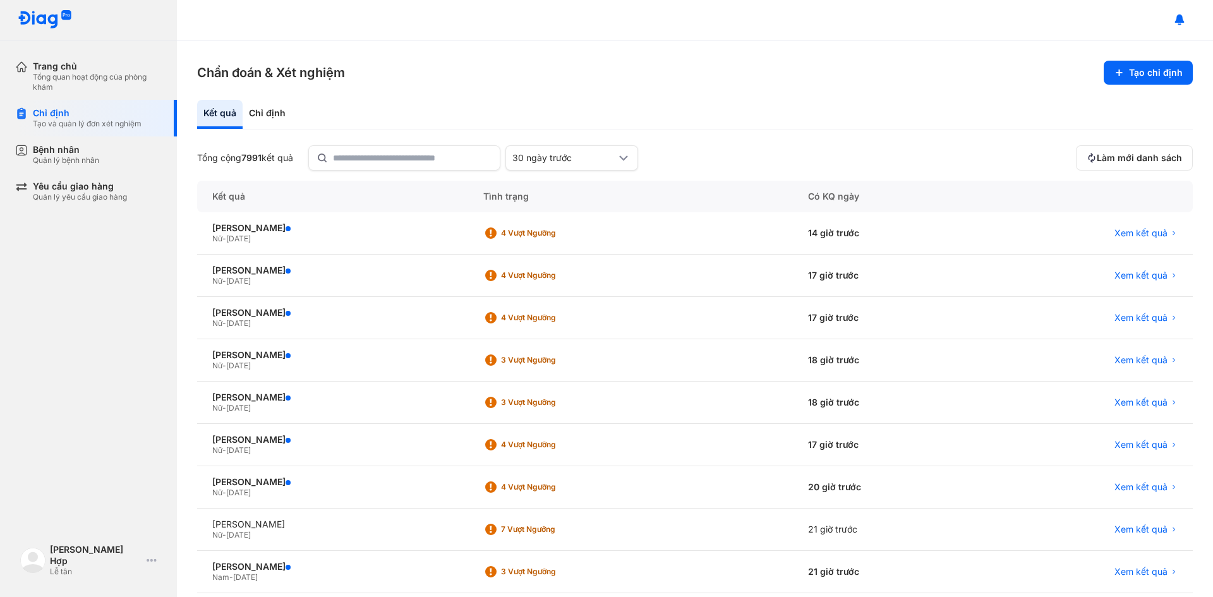 This screenshot has width=1213, height=597. What do you see at coordinates (220, 577) in the screenshot?
I see `span: Nam` at bounding box center [220, 577].